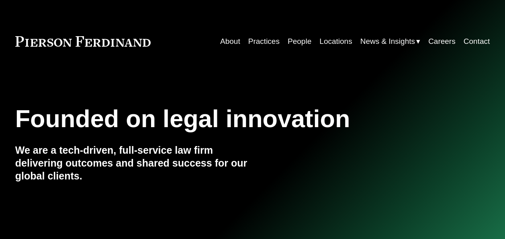 The image size is (505, 239). What do you see at coordinates (442, 41) in the screenshot?
I see `a: Careers` at bounding box center [442, 41].